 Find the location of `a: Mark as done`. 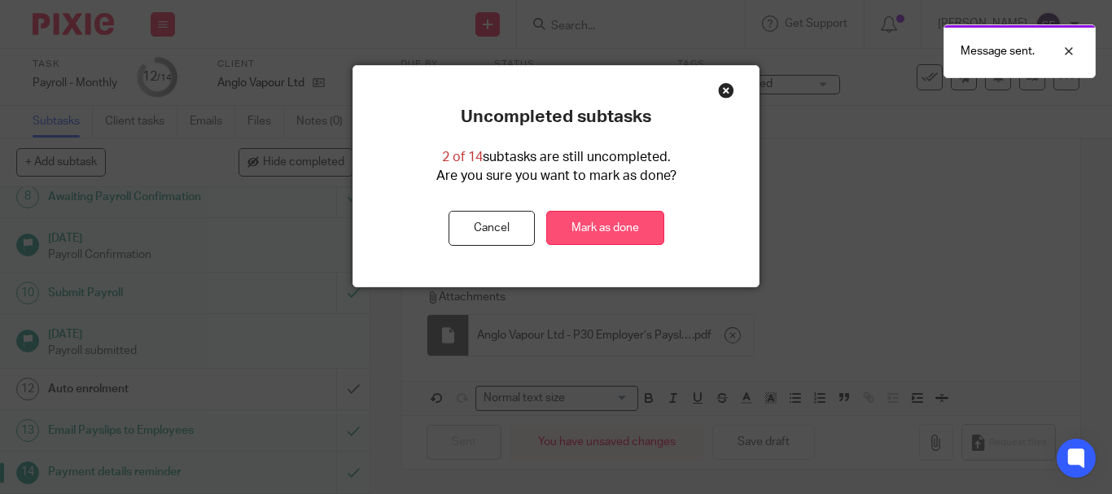

a: Mark as done is located at coordinates (605, 228).